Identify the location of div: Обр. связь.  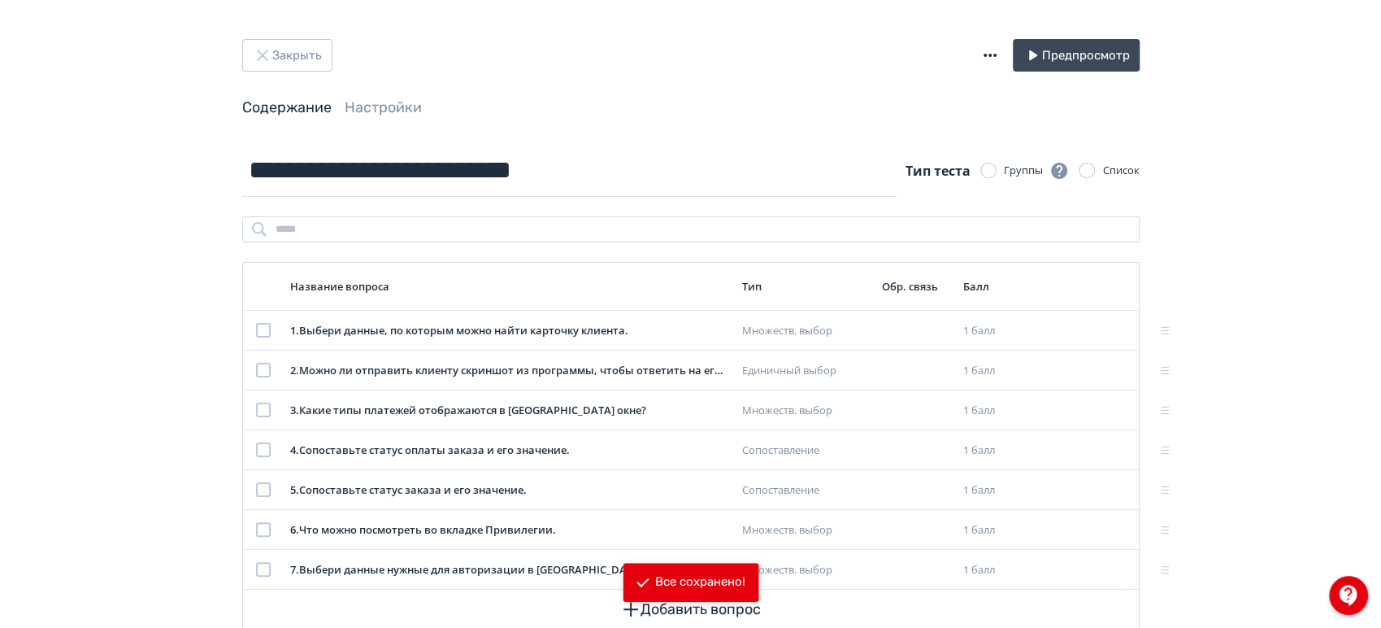
(916, 286).